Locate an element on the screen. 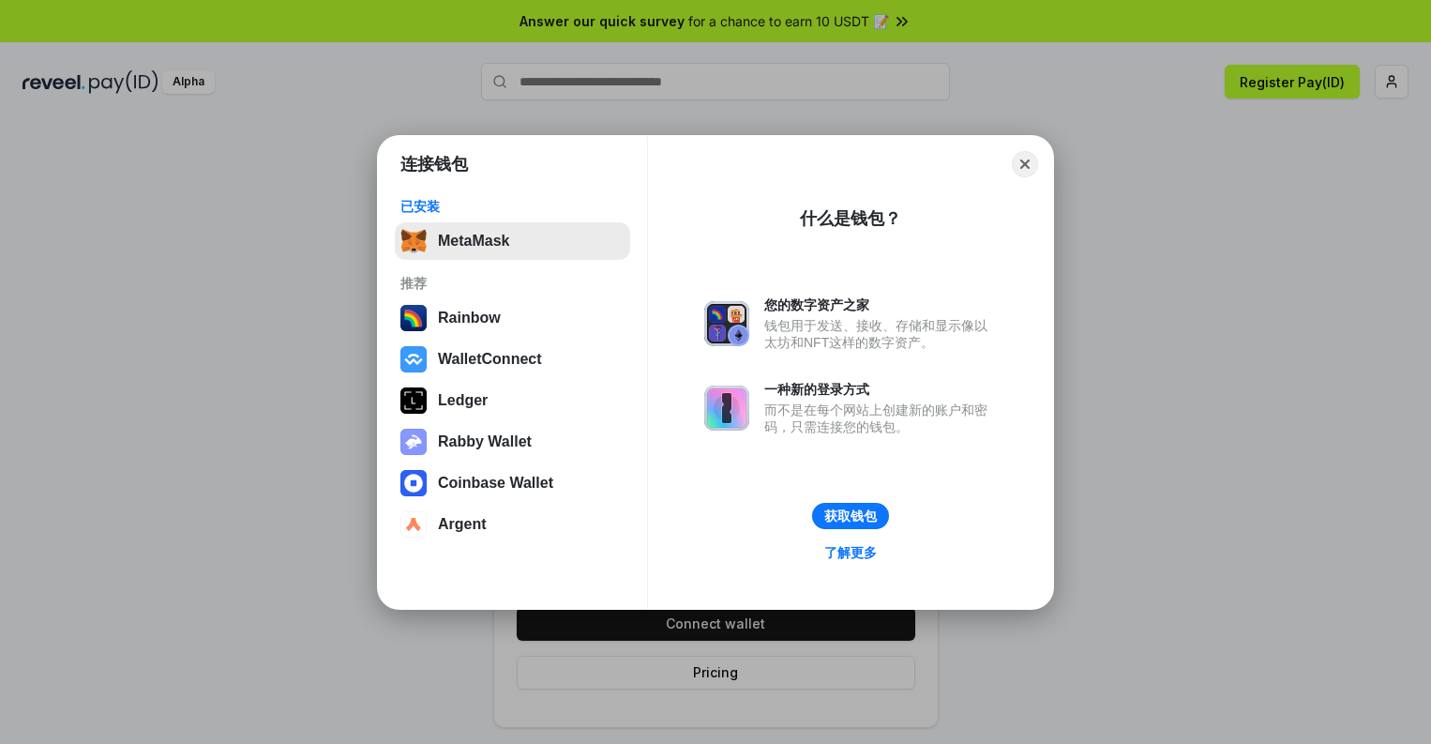  img: svg+xml,%3Csvg%20width%3D%22120%22%20height%3D%22120%22%20viewBox%3D%220%200%20120%20120%22%20fil... is located at coordinates (414, 318).